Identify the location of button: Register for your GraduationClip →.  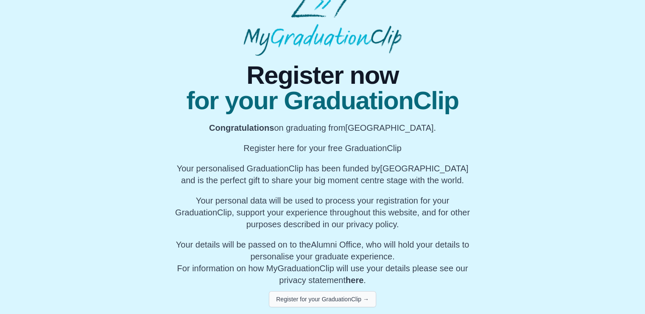
(322, 300).